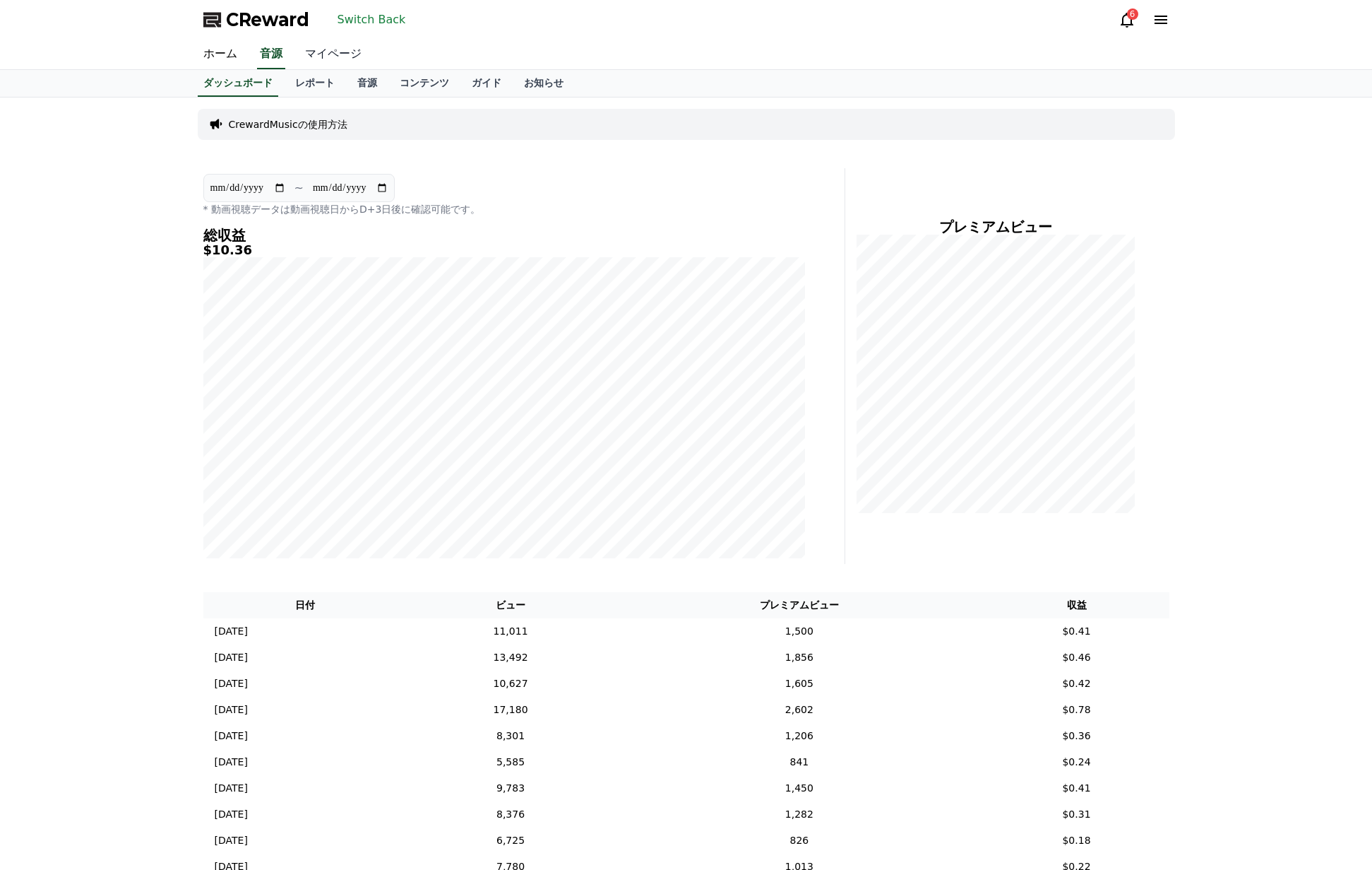 This screenshot has height=870, width=1372. I want to click on td: 9,783, so click(510, 787).